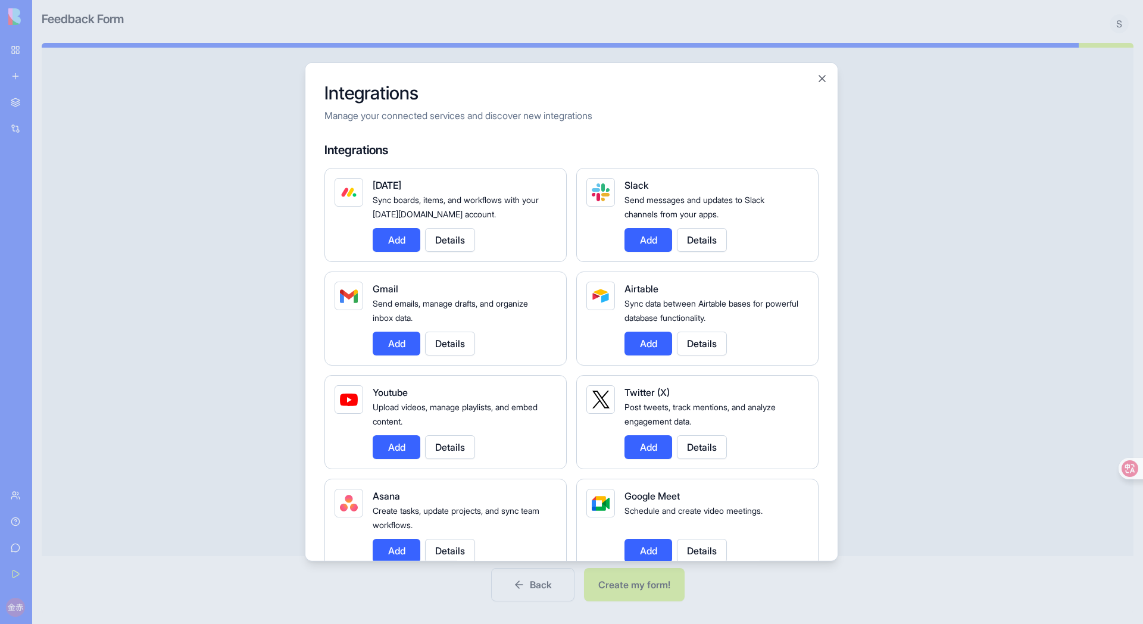  I want to click on span: Create tasks, update projects, and sync team workflows., so click(456, 517).